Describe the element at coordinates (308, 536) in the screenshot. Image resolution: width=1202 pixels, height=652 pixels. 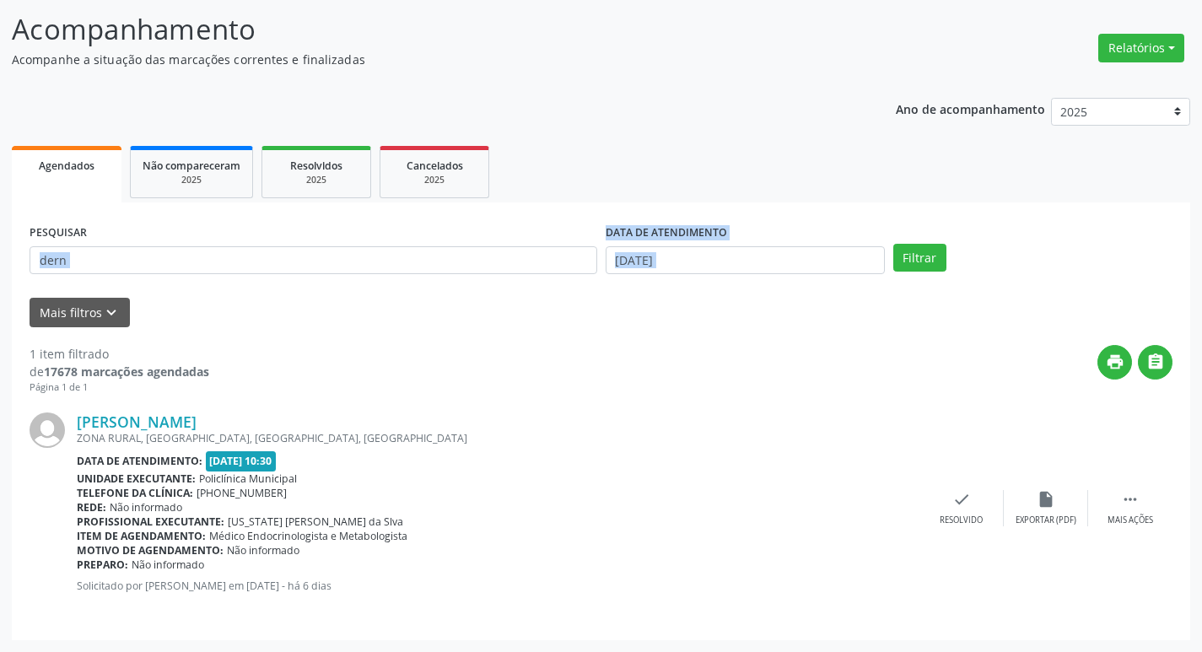
I see `span: Médico Endocrinologista e Metabologista` at that location.